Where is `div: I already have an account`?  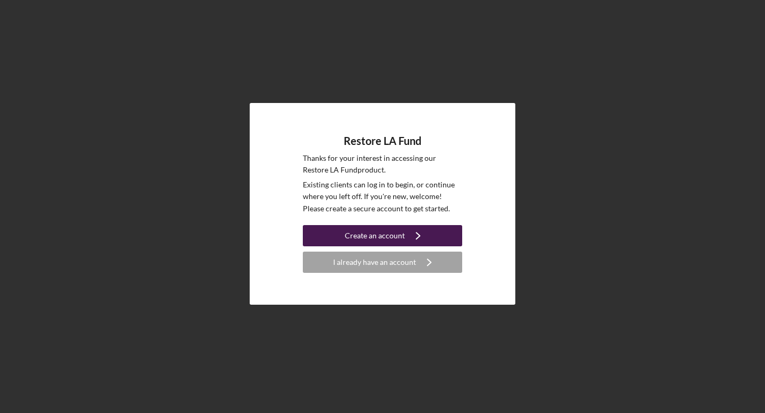
div: I already have an account is located at coordinates (375, 262).